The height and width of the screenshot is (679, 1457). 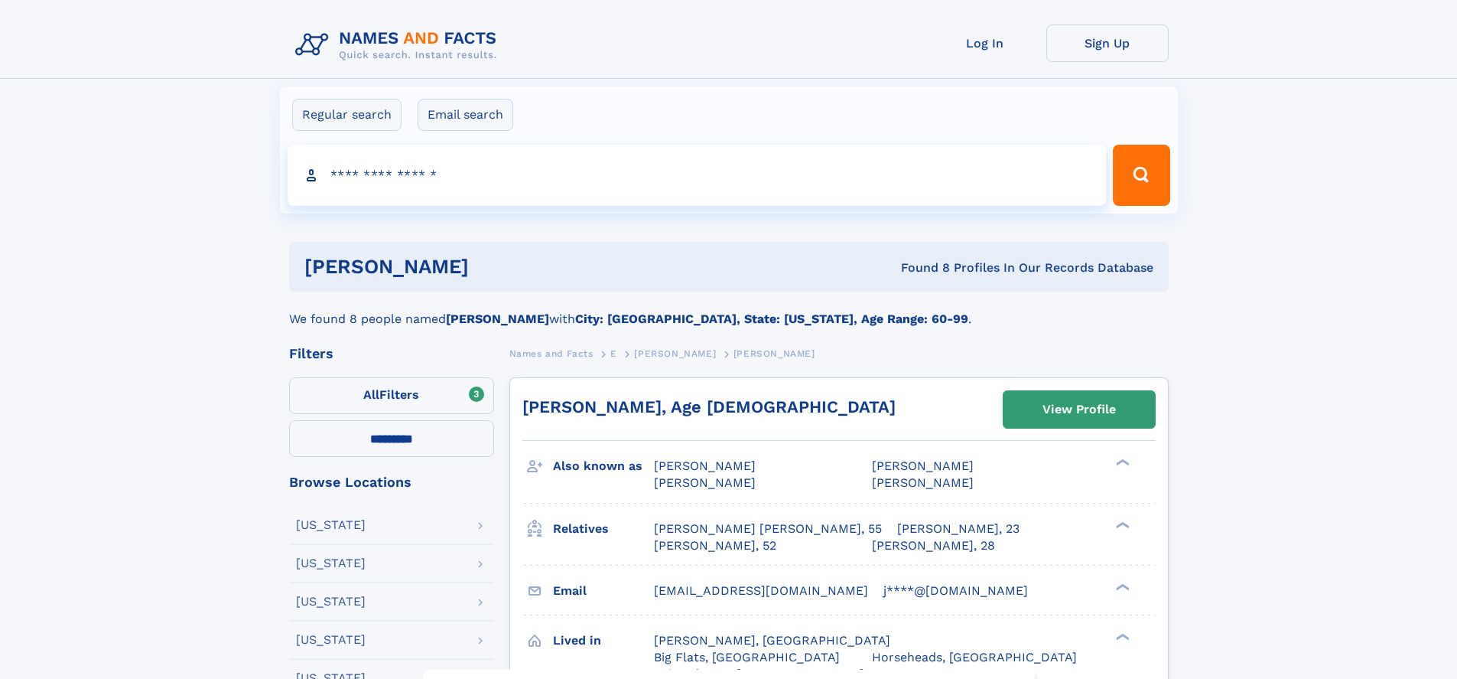 I want to click on h3: Lived in, so click(x=604, y=640).